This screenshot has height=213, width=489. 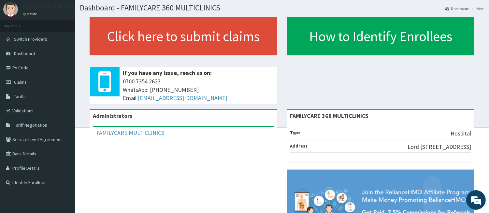 I want to click on span: Dashboard, so click(x=24, y=53).